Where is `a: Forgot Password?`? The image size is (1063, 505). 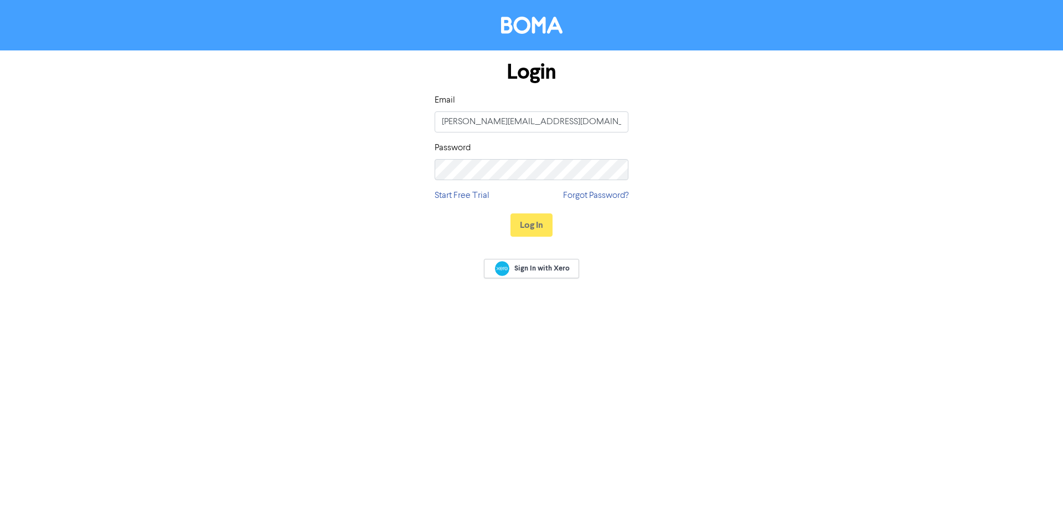
a: Forgot Password? is located at coordinates (596, 196).